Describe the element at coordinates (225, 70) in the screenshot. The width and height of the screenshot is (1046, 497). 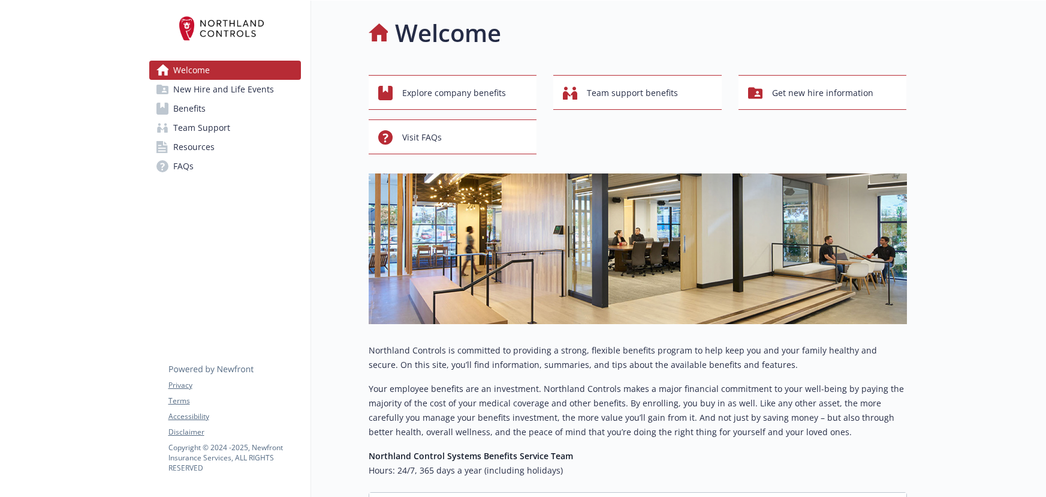
I see `a: Welcome` at that location.